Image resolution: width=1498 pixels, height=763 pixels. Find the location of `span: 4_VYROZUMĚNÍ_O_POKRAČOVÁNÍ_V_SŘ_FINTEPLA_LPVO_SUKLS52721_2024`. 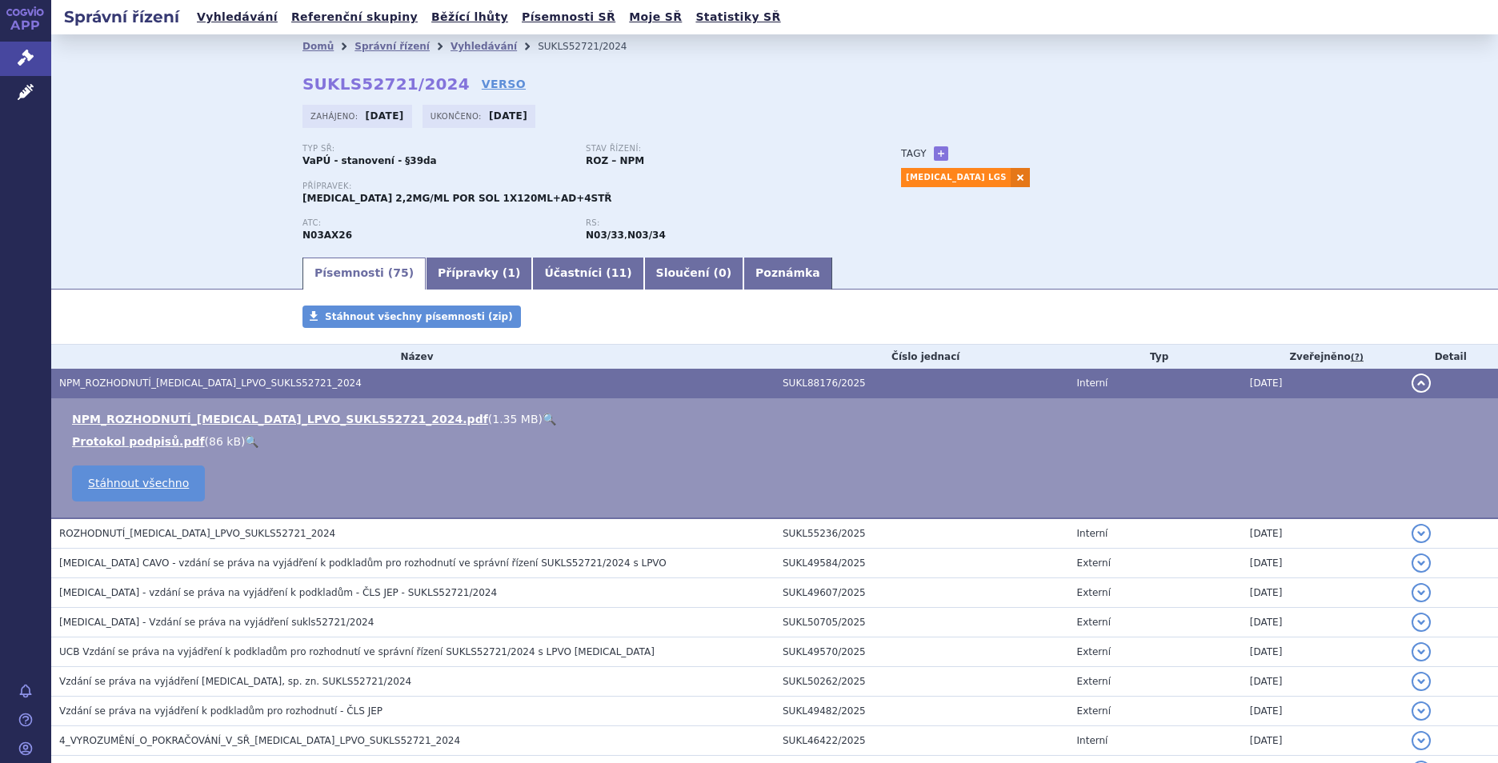

span: 4_VYROZUMĚNÍ_O_POKRAČOVÁNÍ_V_SŘ_FINTEPLA_LPVO_SUKLS52721_2024 is located at coordinates (259, 741).